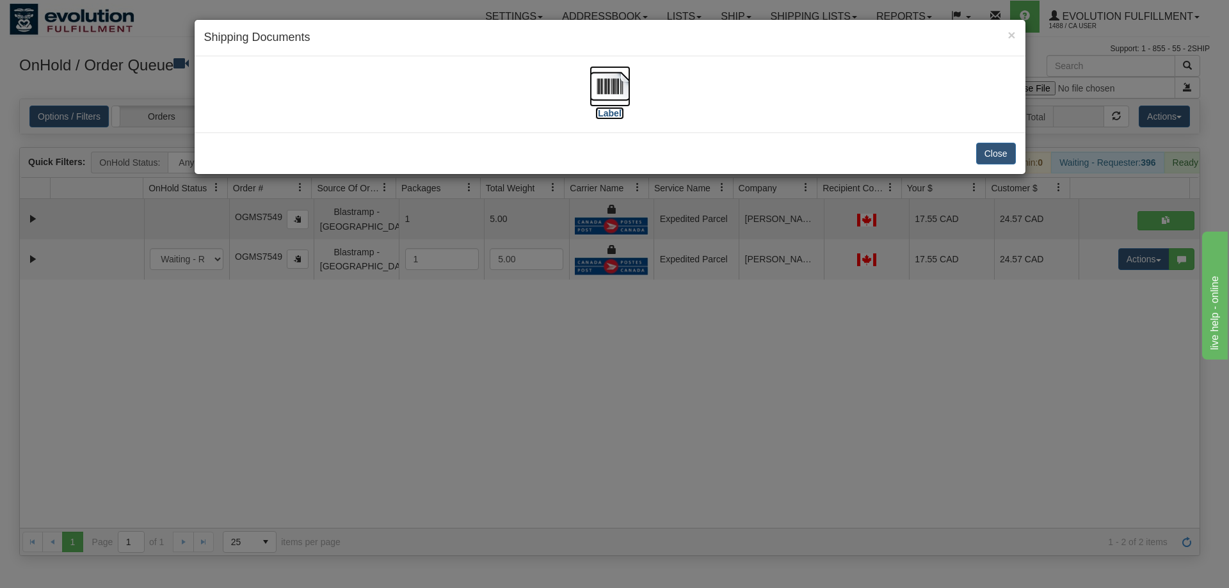  I want to click on label: [Label], so click(610, 113).